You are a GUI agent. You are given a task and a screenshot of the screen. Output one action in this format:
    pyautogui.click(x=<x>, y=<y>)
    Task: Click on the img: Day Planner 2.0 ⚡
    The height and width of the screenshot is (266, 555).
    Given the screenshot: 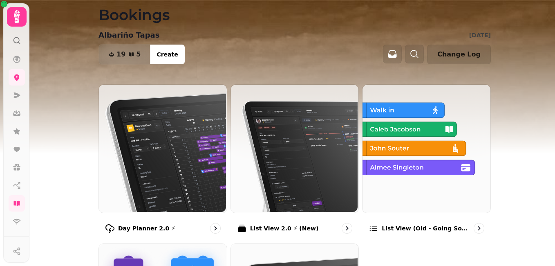 What is the action you would take?
    pyautogui.click(x=162, y=148)
    